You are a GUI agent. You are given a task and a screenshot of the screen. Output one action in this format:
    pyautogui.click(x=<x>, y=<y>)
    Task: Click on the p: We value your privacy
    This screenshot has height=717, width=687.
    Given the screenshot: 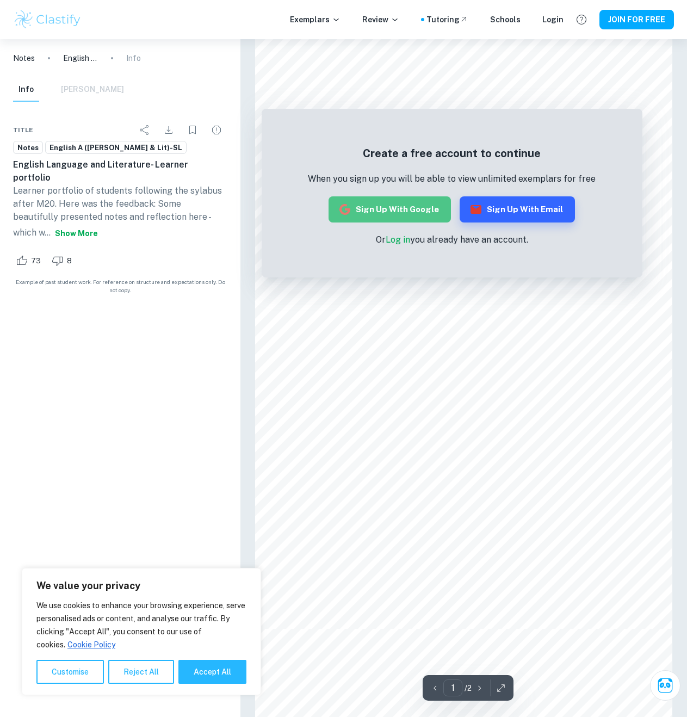 What is the action you would take?
    pyautogui.click(x=142, y=586)
    